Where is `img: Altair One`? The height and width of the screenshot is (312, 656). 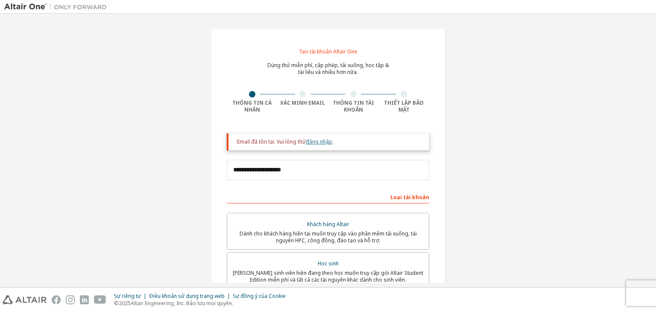
img: Altair One is located at coordinates (58, 7).